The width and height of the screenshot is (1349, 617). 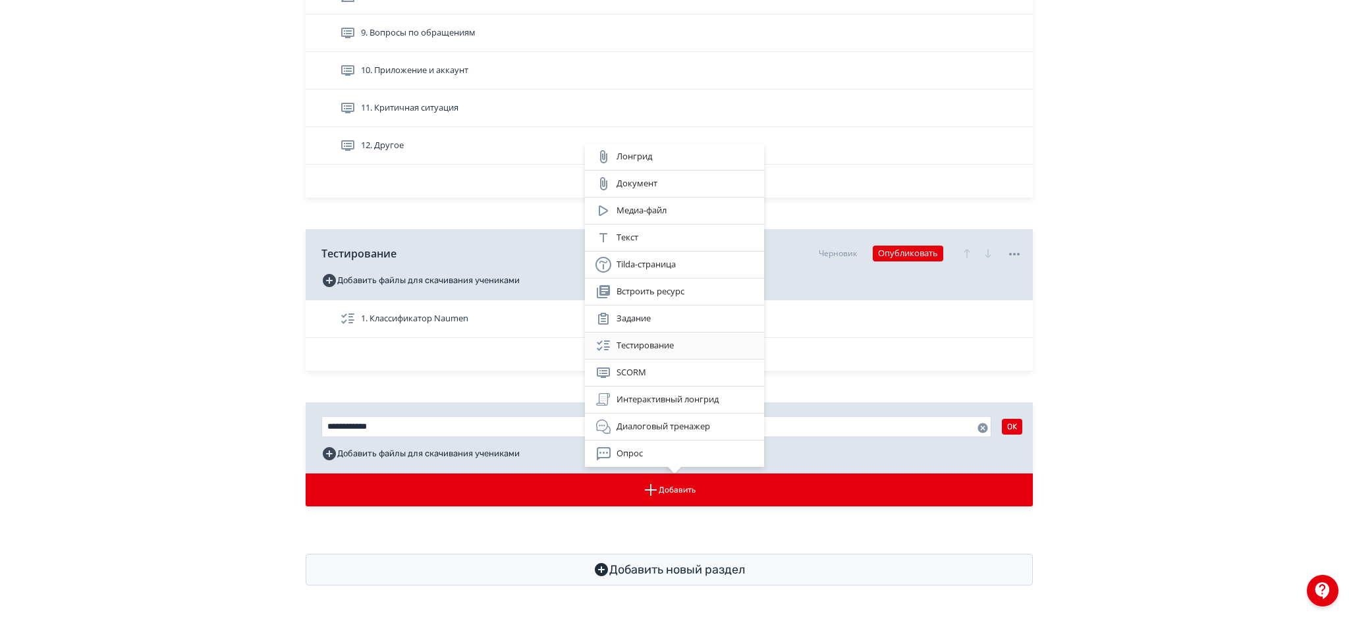 I want to click on div: Интерактивный лонгрид, so click(x=675, y=400).